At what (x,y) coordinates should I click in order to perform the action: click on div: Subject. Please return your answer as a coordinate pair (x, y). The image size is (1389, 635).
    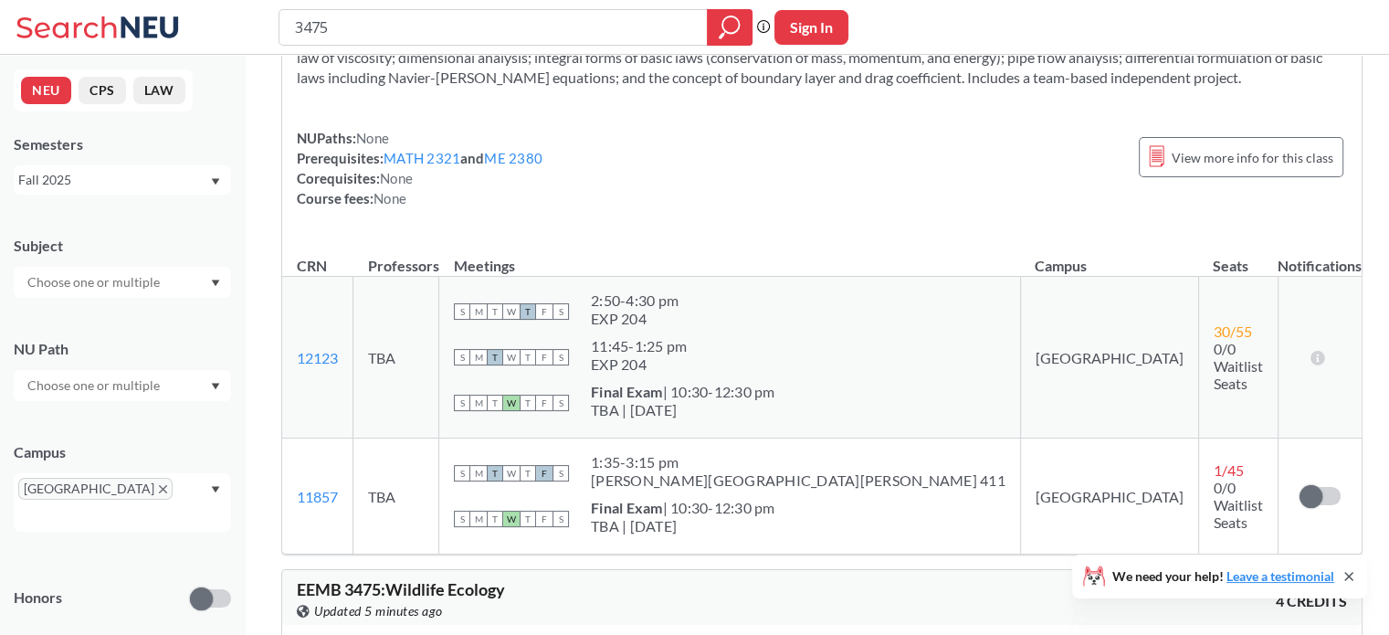
    Looking at the image, I should click on (122, 246).